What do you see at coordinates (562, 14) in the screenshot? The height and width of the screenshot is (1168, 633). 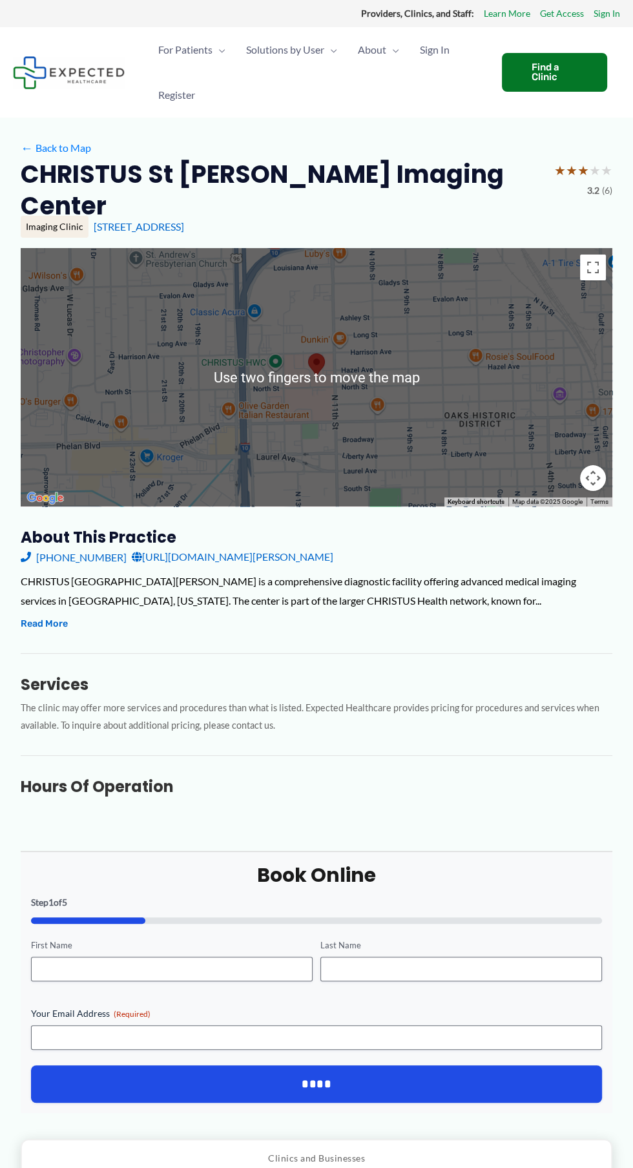 I see `a: Get Access` at bounding box center [562, 14].